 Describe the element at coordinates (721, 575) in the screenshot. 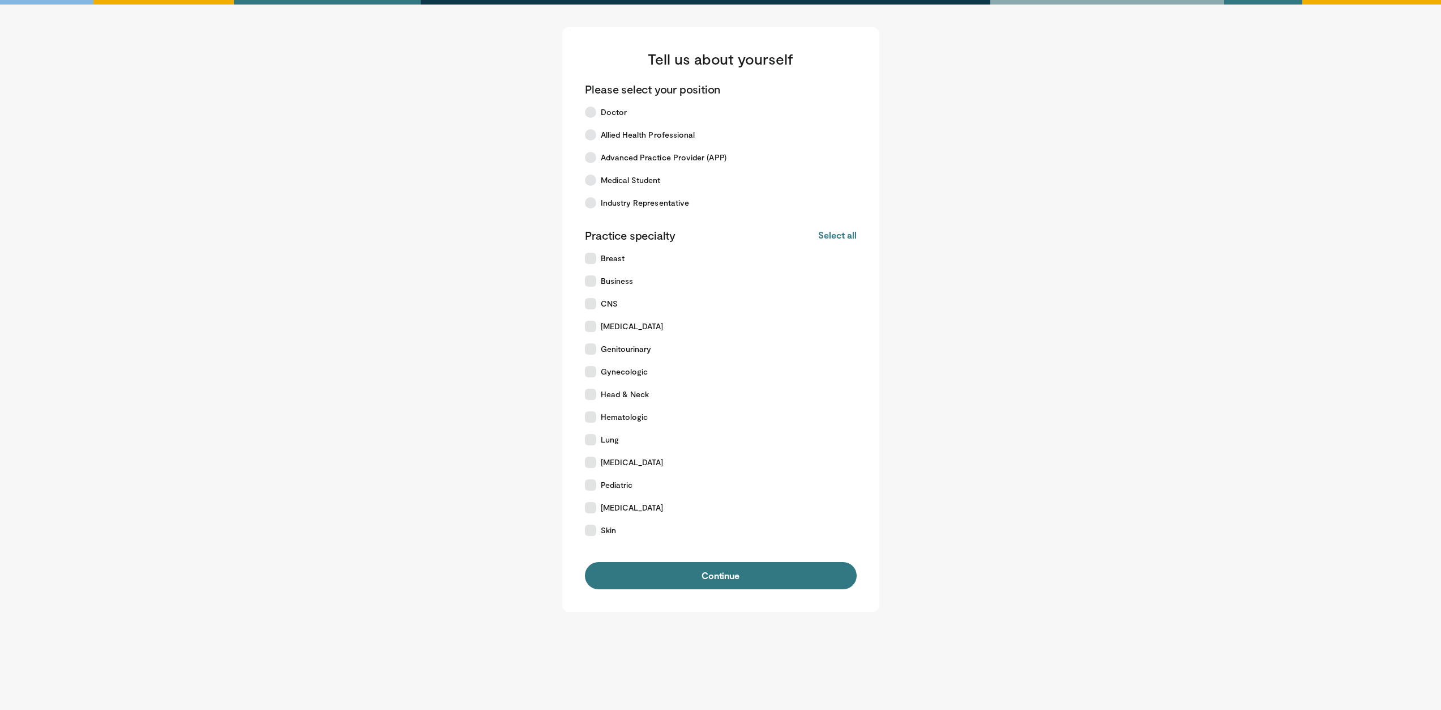

I see `button: Continue` at that location.